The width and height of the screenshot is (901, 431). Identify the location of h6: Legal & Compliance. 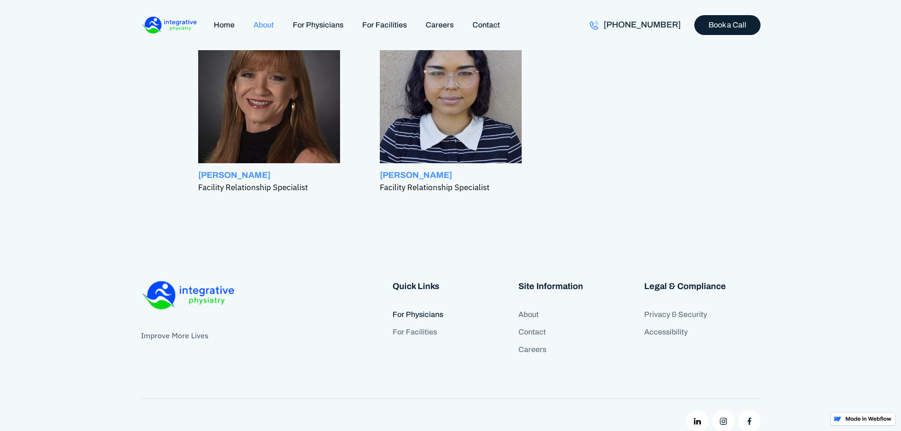
(703, 286).